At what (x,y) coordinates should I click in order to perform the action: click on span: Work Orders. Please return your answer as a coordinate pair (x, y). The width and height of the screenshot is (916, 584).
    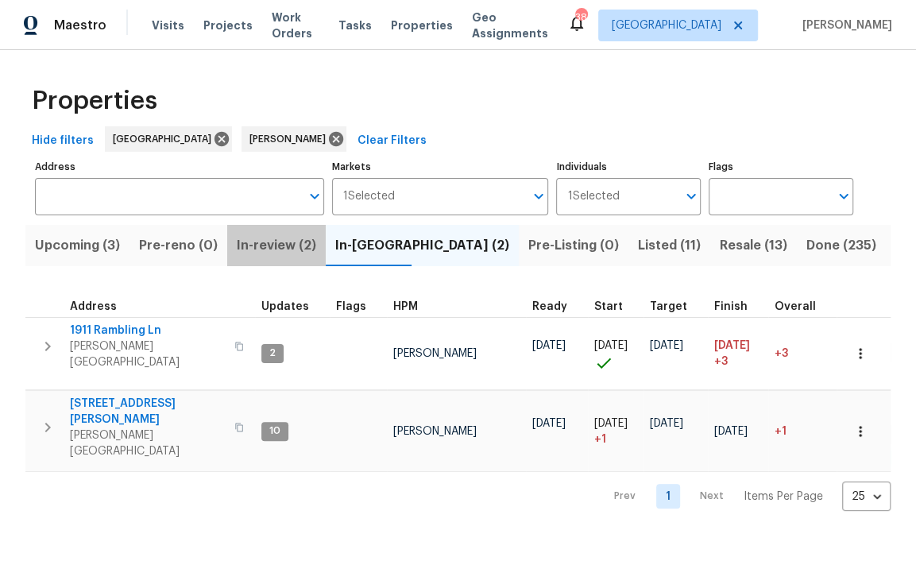
    Looking at the image, I should click on (295, 25).